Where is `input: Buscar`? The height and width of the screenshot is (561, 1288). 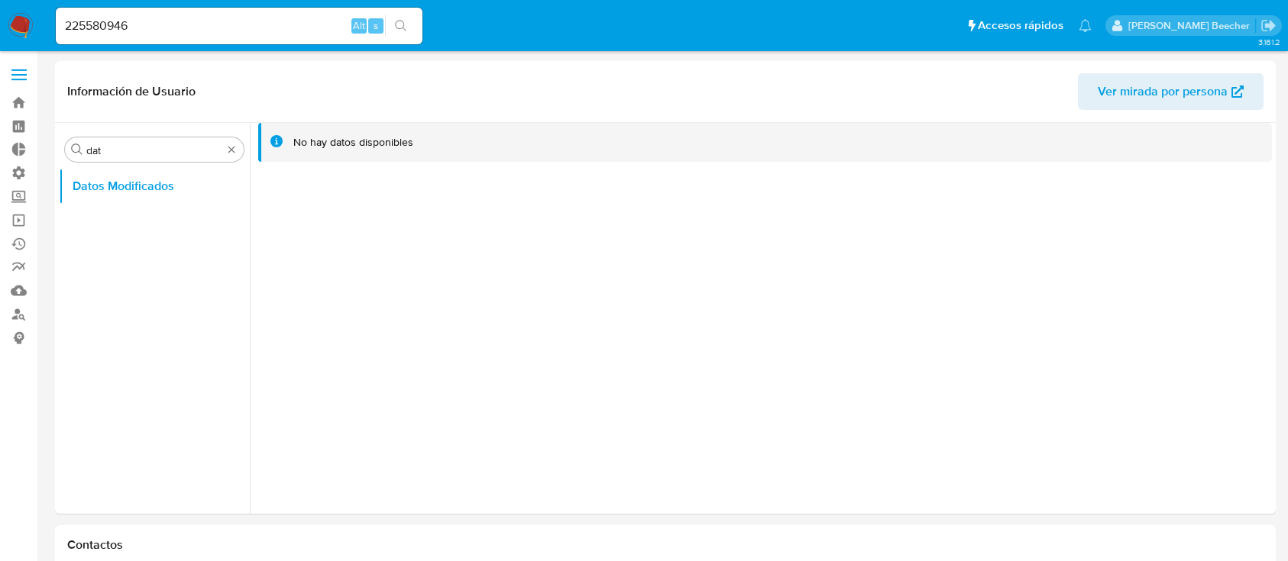
input: Buscar is located at coordinates (154, 150).